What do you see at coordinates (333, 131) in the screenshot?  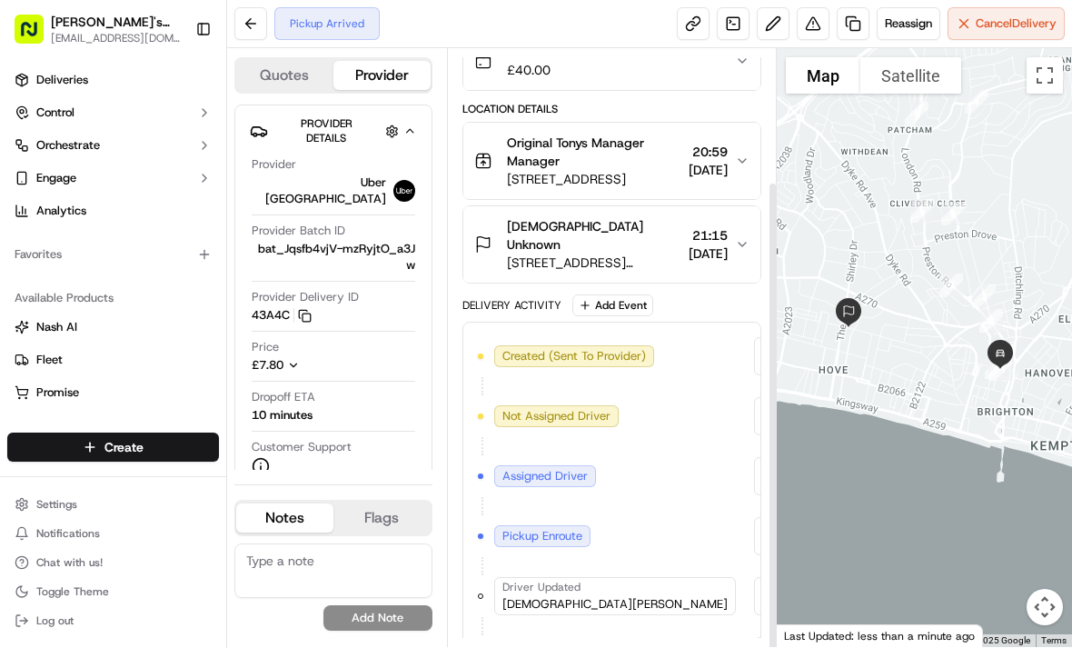 I see `button: Provider Details` at bounding box center [333, 131].